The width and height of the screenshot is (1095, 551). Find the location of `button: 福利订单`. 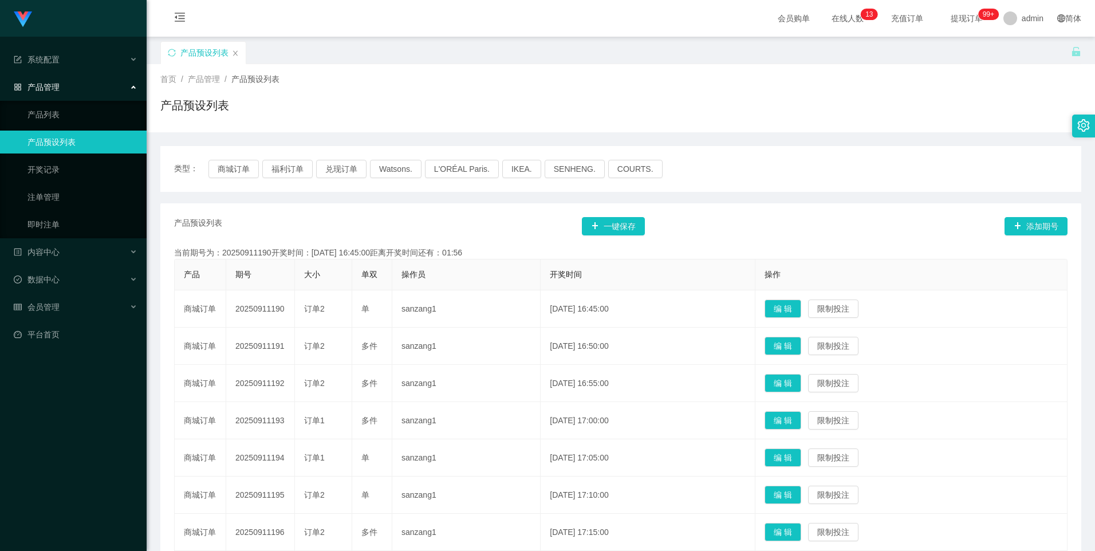

button: 福利订单 is located at coordinates (287, 169).